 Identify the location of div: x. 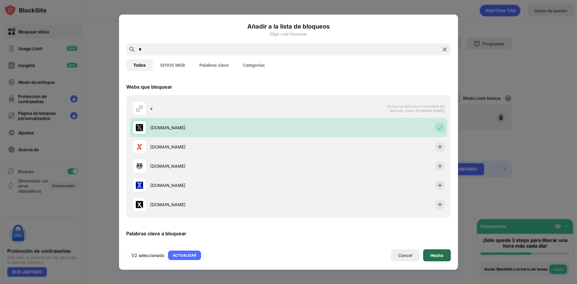
(219, 108).